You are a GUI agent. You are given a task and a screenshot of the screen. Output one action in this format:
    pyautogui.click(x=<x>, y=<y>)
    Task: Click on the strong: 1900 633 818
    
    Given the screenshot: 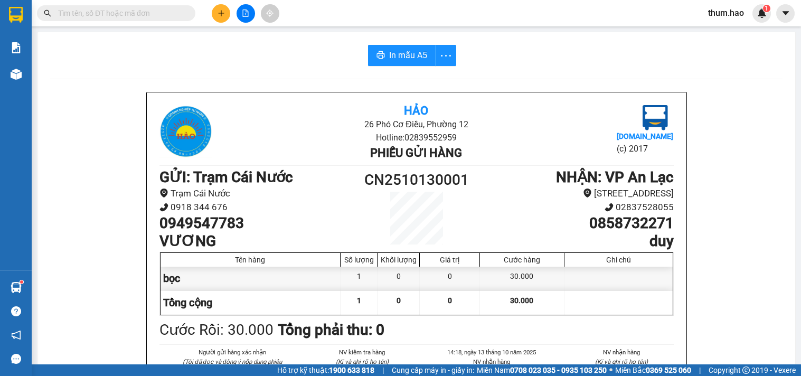 What is the action you would take?
    pyautogui.click(x=351, y=370)
    